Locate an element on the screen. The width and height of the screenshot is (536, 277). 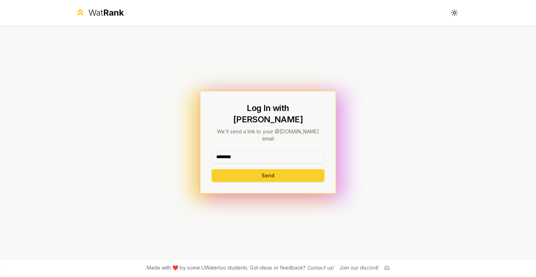
button: Send is located at coordinates (268, 175).